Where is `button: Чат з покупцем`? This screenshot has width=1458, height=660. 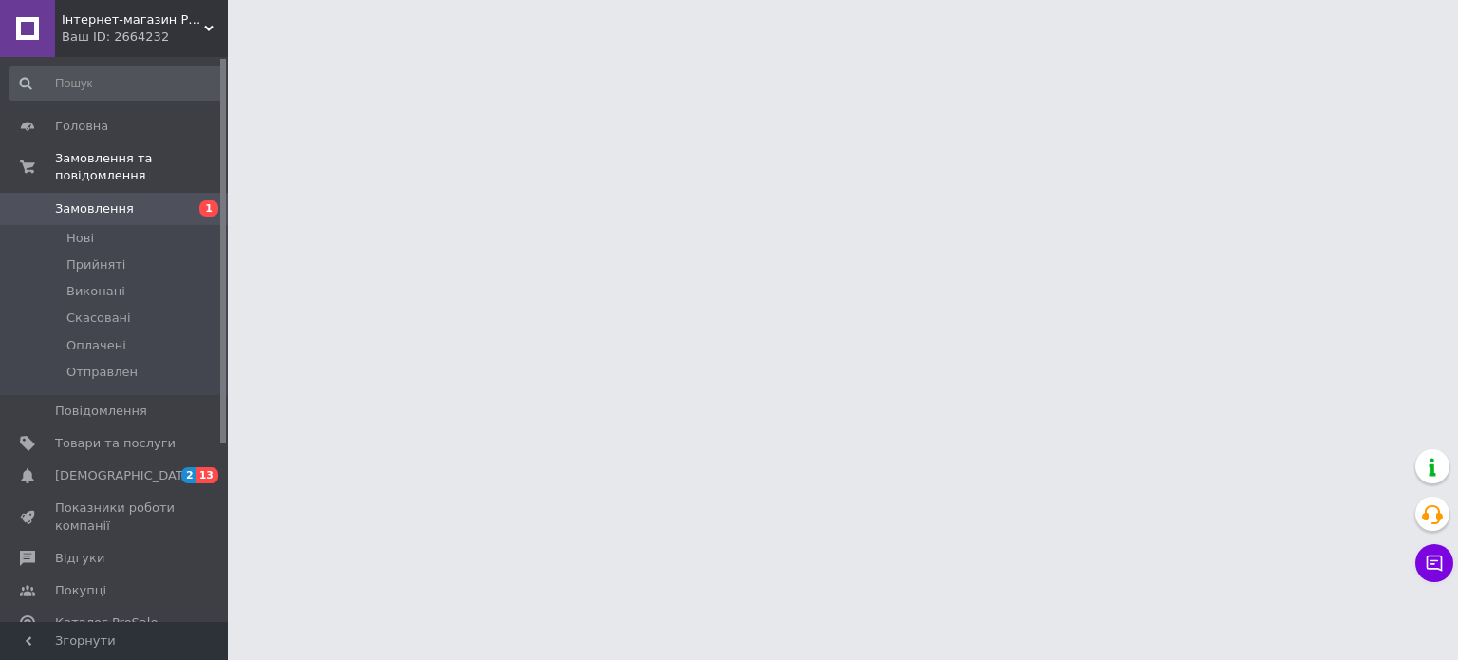
button: Чат з покупцем is located at coordinates (1434, 563).